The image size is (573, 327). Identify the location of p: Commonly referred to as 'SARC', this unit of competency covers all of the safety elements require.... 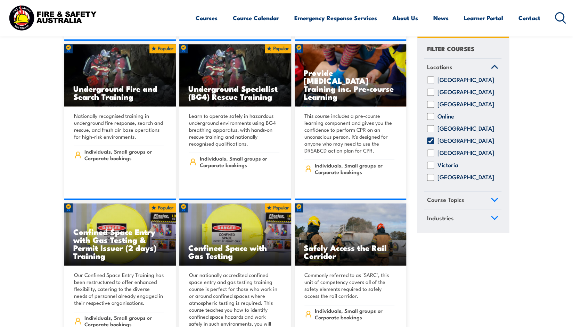
(350, 285).